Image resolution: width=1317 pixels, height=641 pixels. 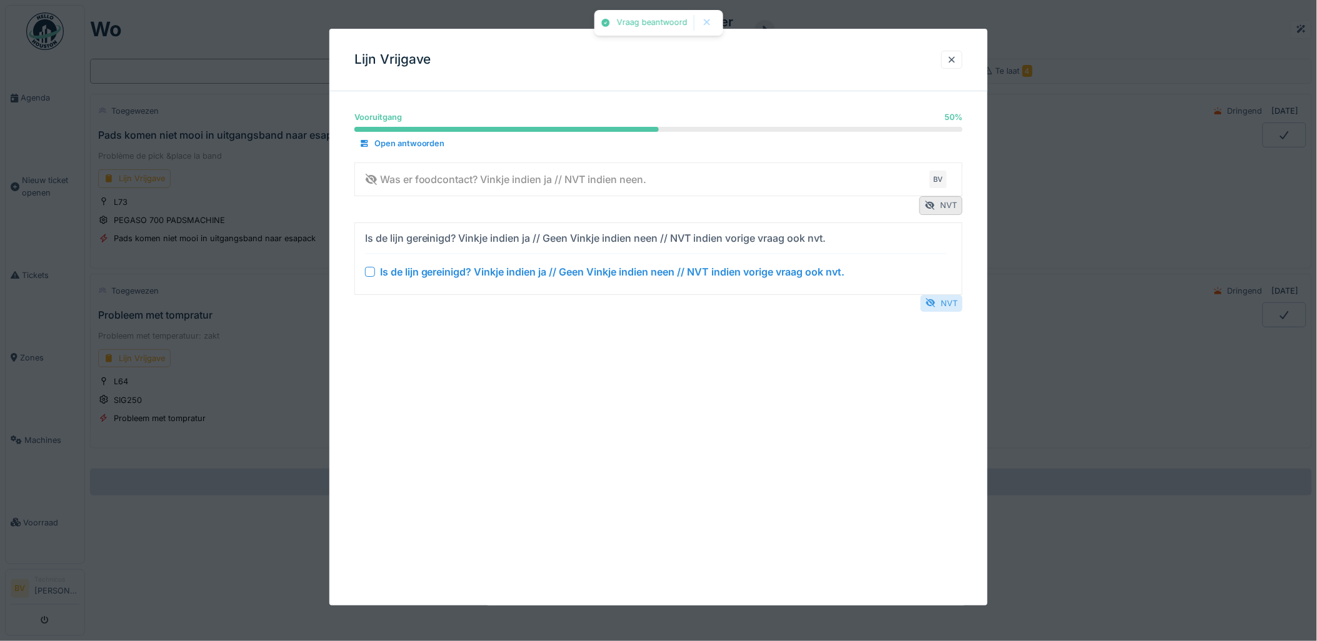 What do you see at coordinates (953, 117) in the screenshot?
I see `div: 50 %` at bounding box center [953, 117].